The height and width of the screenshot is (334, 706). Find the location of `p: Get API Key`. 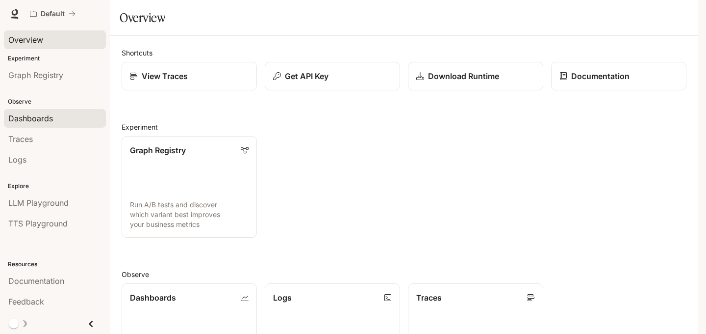

p: Get API Key is located at coordinates (307, 76).